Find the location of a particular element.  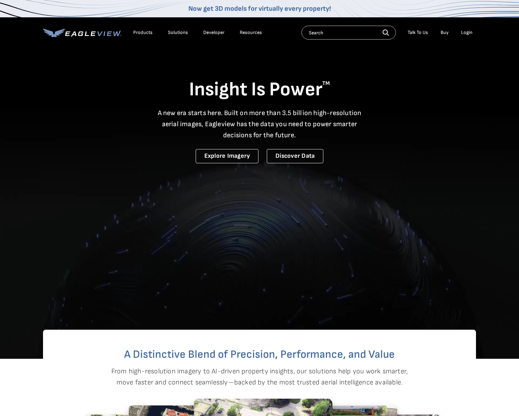

p: A new era starts here. Built on more than 3.5 billion high-resolution aerial images, Eagleview ha... is located at coordinates (259, 124).